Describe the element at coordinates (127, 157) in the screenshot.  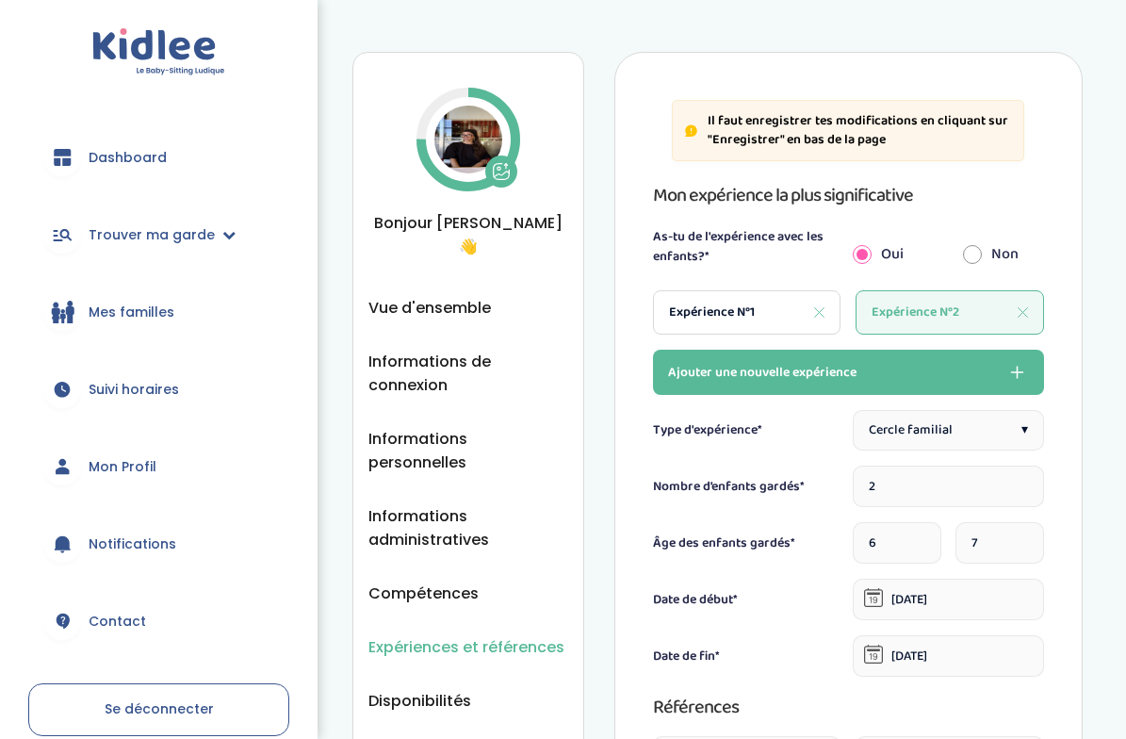
I see `span: Dashboard` at that location.